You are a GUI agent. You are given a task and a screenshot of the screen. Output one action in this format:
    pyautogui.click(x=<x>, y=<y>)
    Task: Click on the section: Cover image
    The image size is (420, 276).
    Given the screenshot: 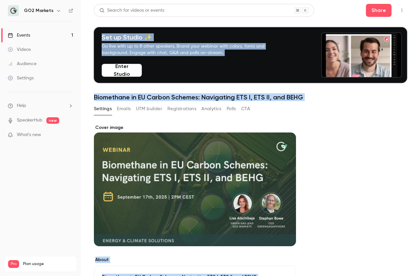 What is the action you would take?
    pyautogui.click(x=195, y=185)
    